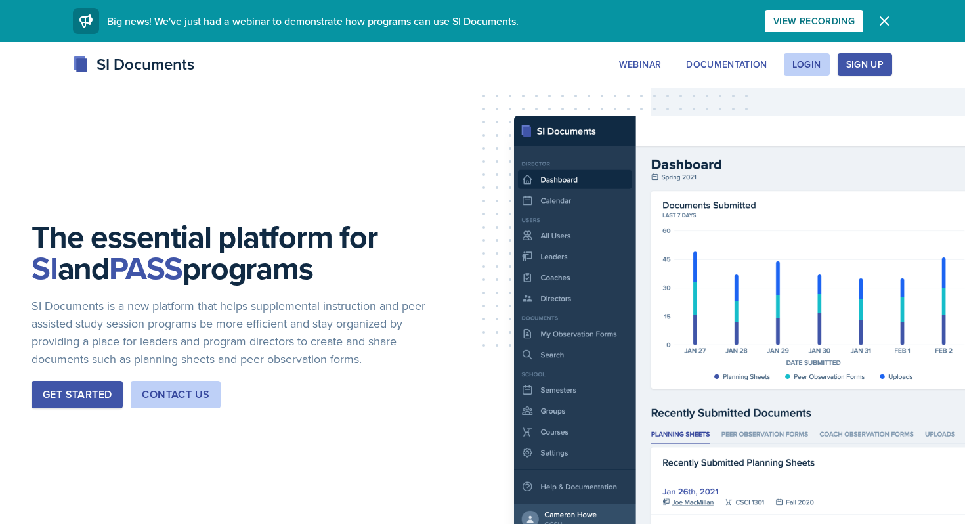 The width and height of the screenshot is (965, 524). Describe the element at coordinates (640, 64) in the screenshot. I see `button: Webinar` at that location.